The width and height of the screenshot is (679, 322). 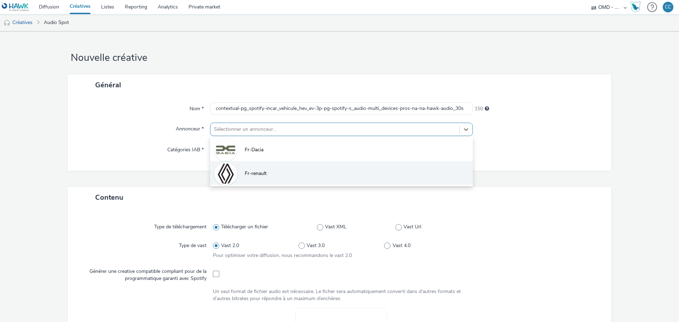 I want to click on span: 150, so click(x=479, y=109).